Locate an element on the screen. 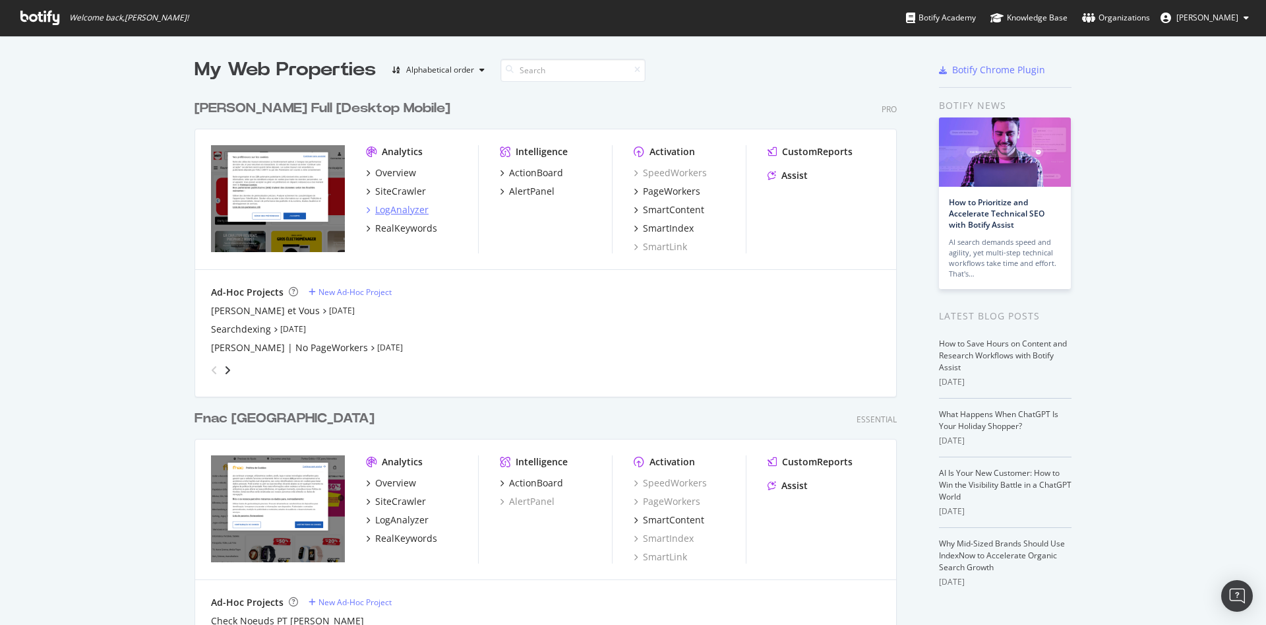 The width and height of the screenshot is (1266, 625). a: Why Mid-Sized Brands Should Use IndexNow to Accelerate Organic Search Growth is located at coordinates (1002, 555).